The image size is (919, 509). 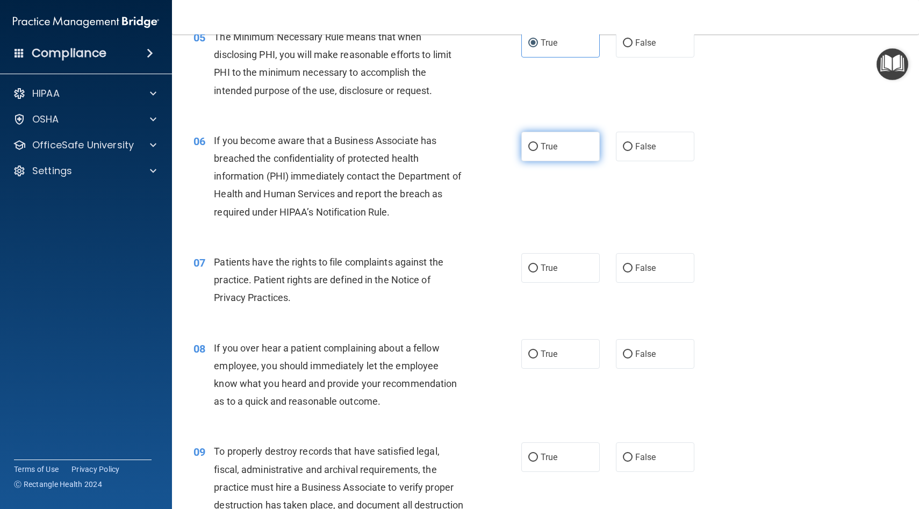 What do you see at coordinates (329, 280) in the screenshot?
I see `span: Patients have the rights to file complaints against the practice. Patient rights are defined in t...` at bounding box center [329, 280].